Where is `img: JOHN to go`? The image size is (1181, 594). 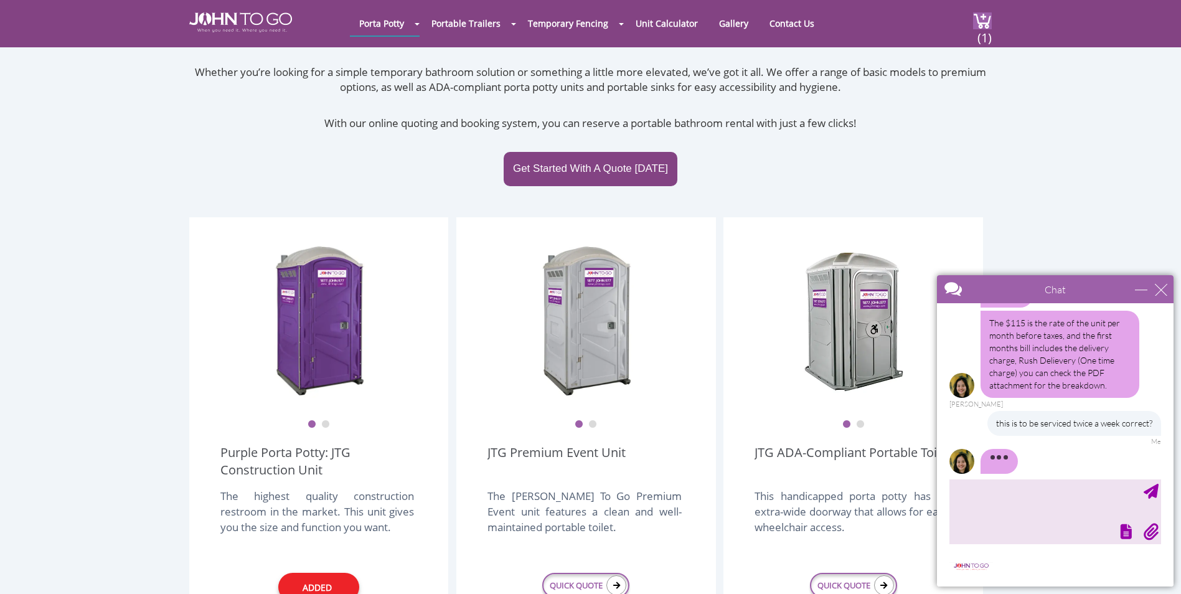
img: JOHN to go is located at coordinates (240, 22).